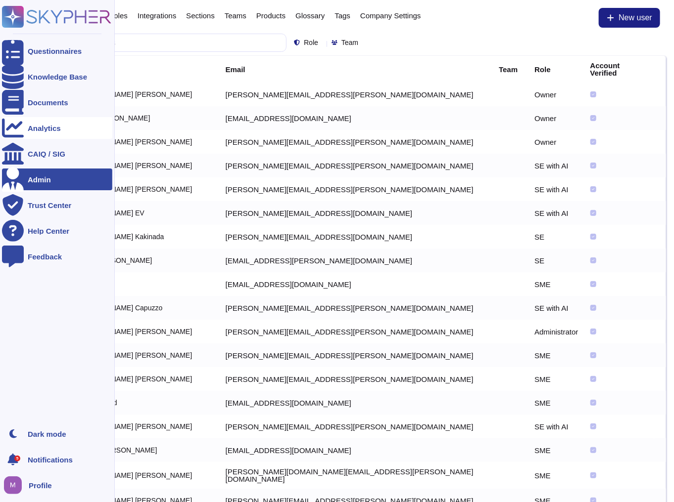  What do you see at coordinates (13, 486) in the screenshot?
I see `img: user` at bounding box center [13, 486].